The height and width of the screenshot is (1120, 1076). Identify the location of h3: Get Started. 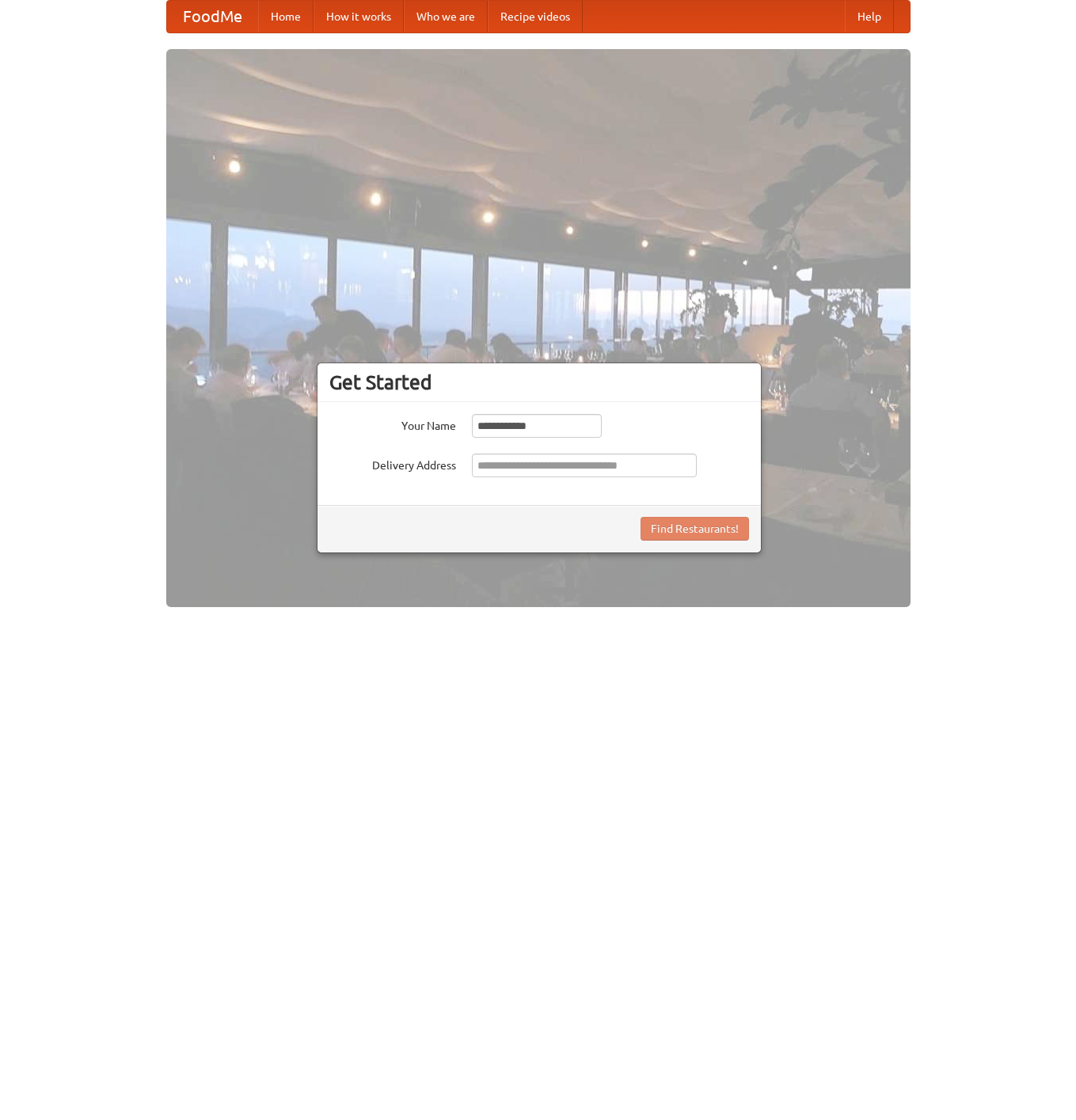
(539, 382).